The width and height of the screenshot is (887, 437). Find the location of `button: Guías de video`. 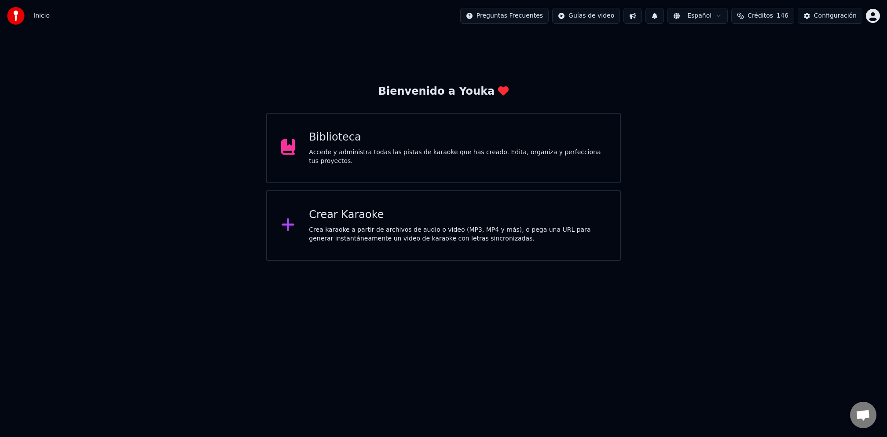

button: Guías de video is located at coordinates (586, 16).